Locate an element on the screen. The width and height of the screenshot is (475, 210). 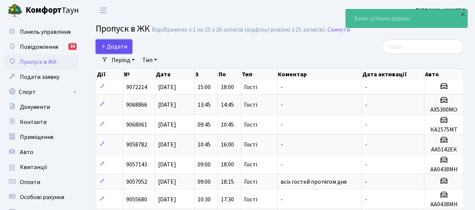
div: 34 is located at coordinates (73, 47).